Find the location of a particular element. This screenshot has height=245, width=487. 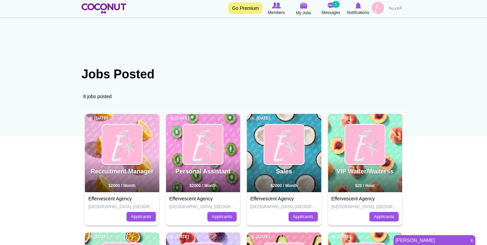

img: Home is located at coordinates (104, 9).